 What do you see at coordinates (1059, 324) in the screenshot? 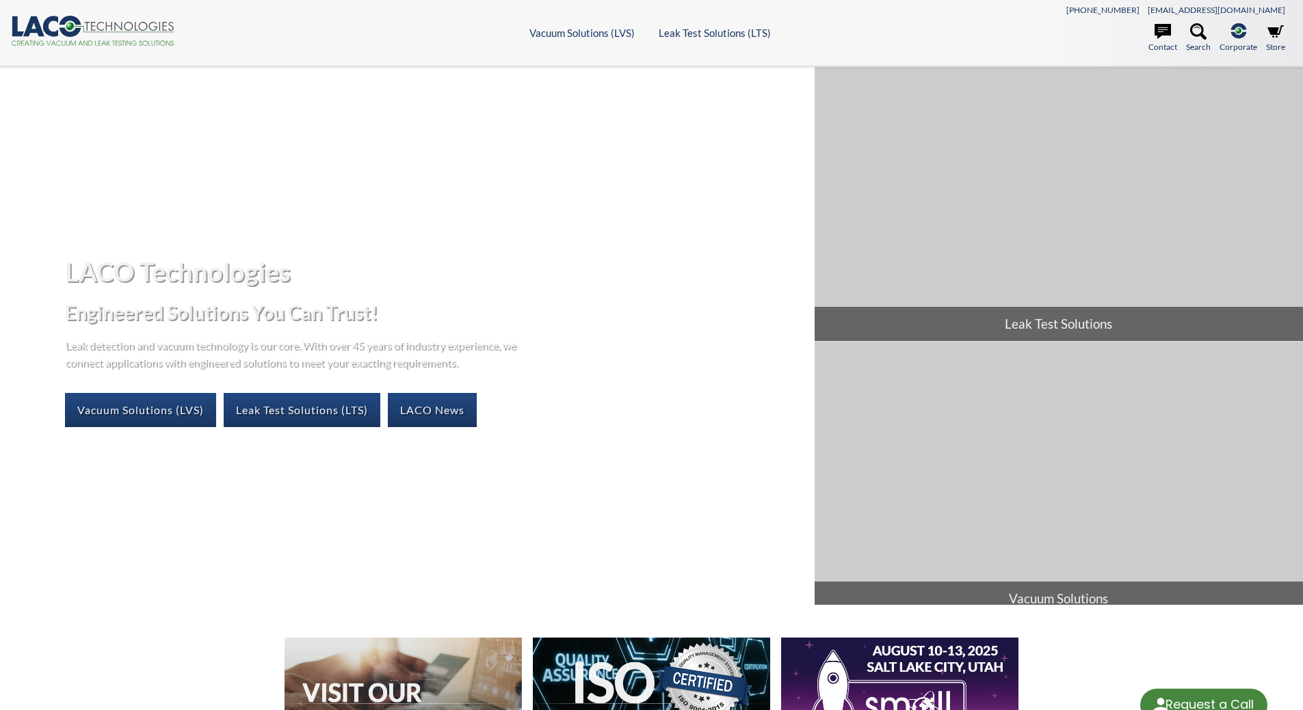
I see `span: Leak Test Solutions` at bounding box center [1059, 324].